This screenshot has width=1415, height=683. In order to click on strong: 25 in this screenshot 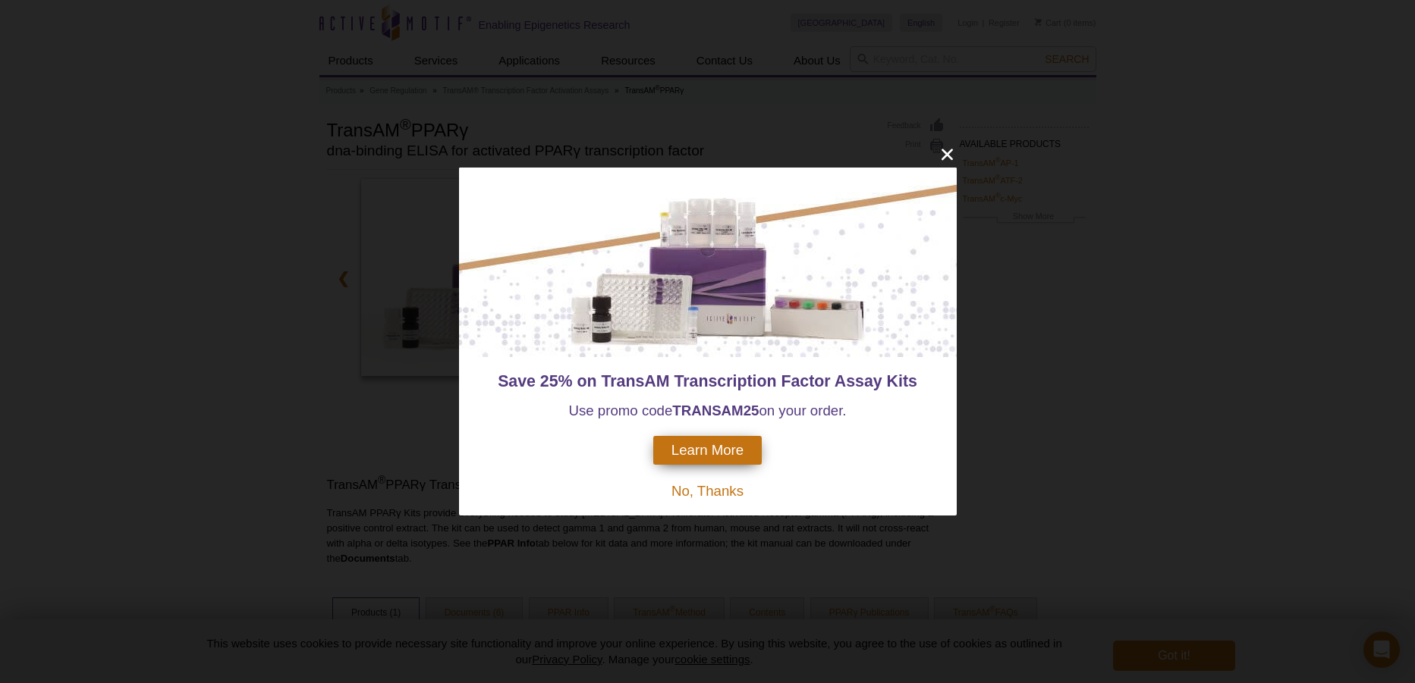, I will do `click(751, 410)`.